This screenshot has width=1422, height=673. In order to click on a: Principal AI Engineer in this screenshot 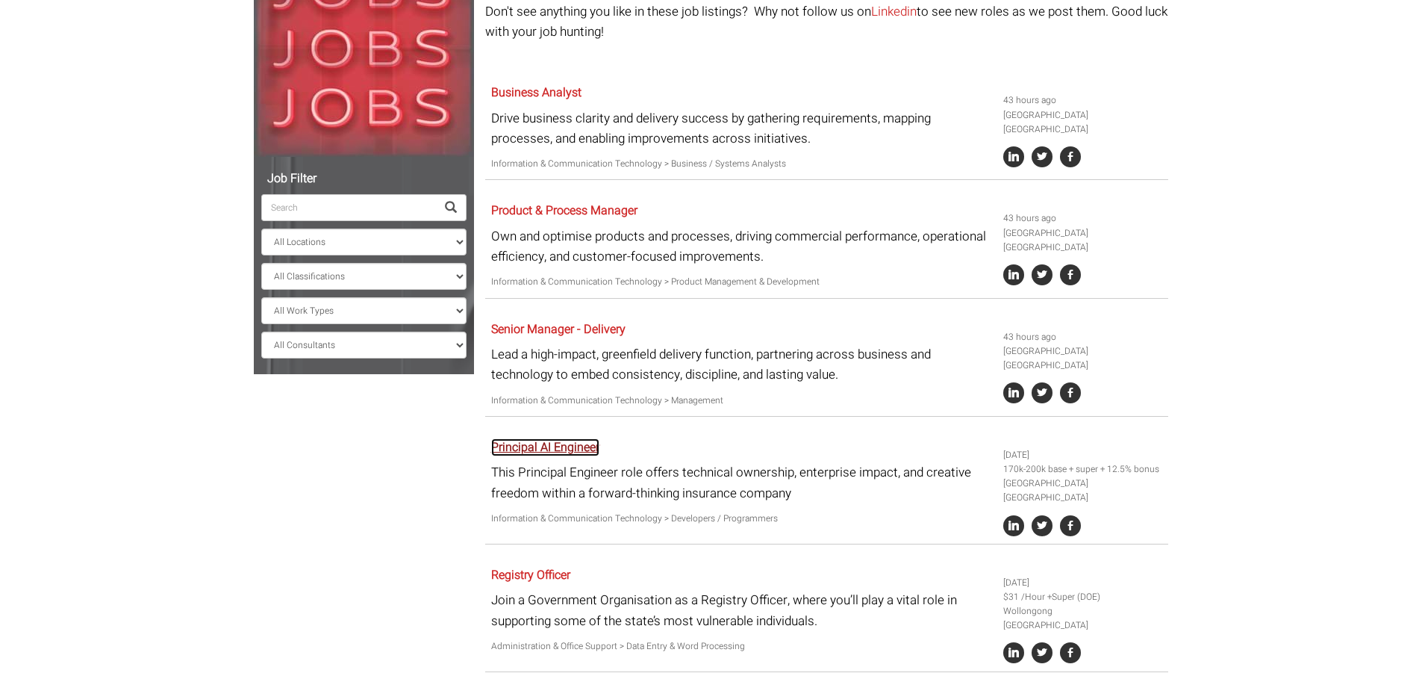, I will do `click(545, 447)`.